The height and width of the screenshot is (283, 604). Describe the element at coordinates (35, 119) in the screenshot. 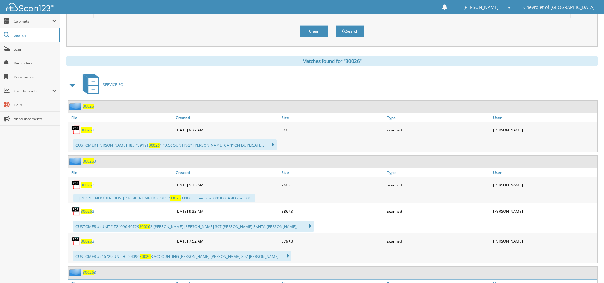

I see `span: Announcements` at that location.